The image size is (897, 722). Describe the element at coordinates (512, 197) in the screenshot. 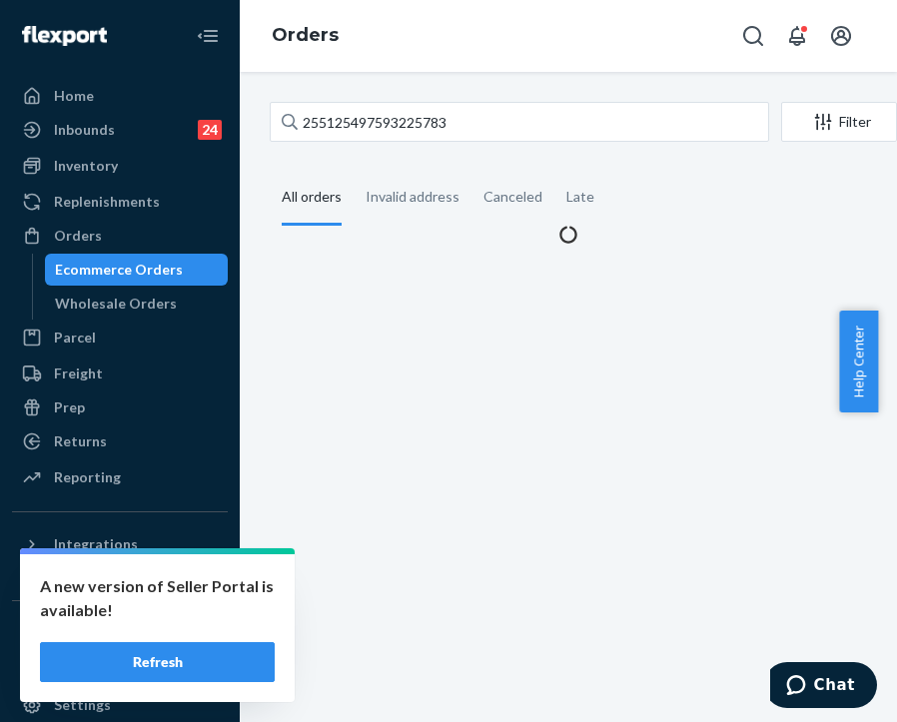

I see `div: Canceled` at that location.